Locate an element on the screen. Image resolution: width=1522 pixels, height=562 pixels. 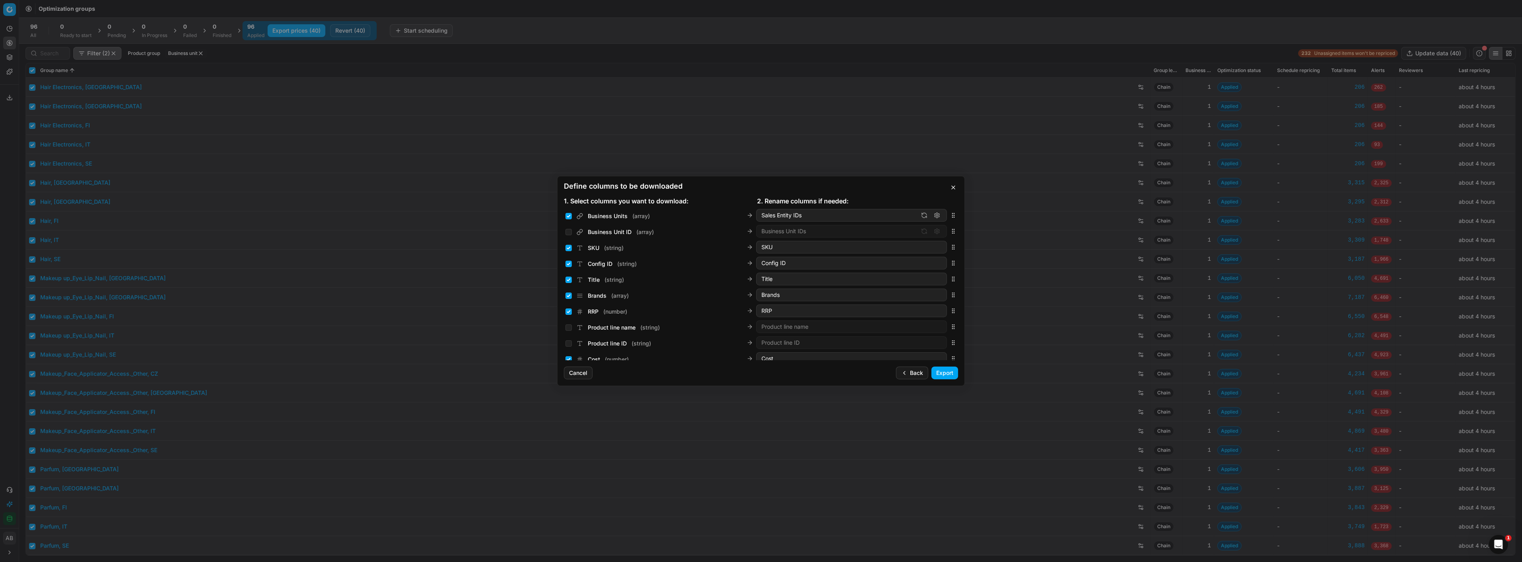
span: Title is located at coordinates (594, 280).